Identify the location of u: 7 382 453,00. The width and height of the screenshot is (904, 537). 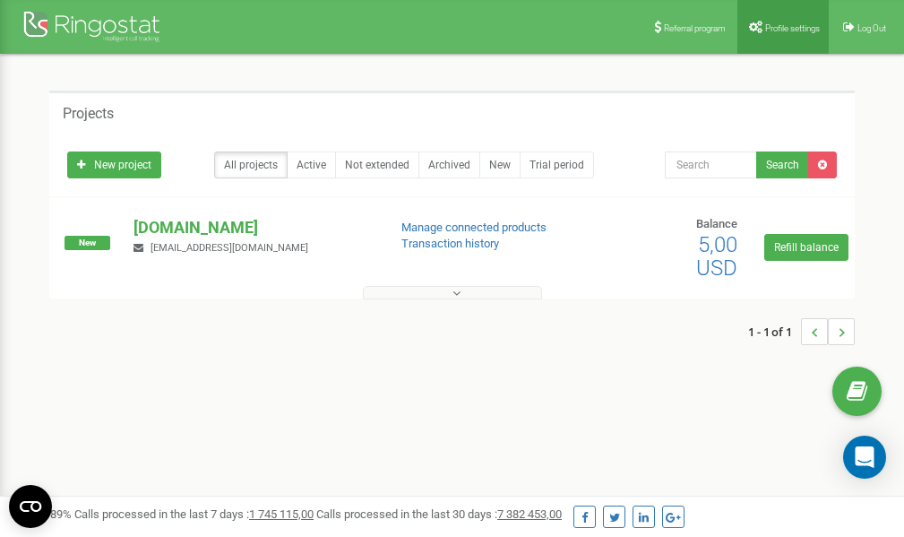
(530, 513).